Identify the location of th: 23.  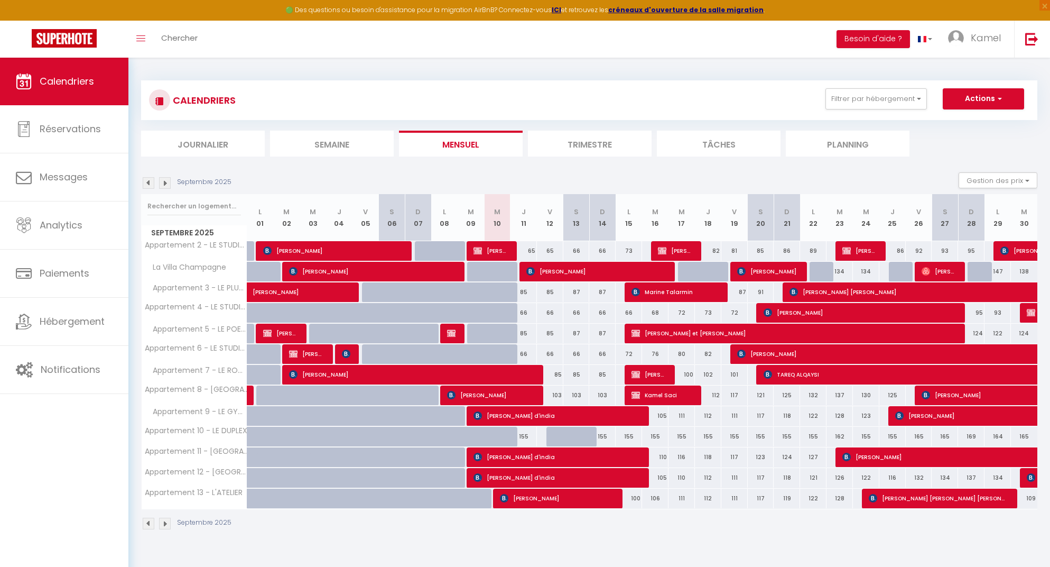
(840, 217).